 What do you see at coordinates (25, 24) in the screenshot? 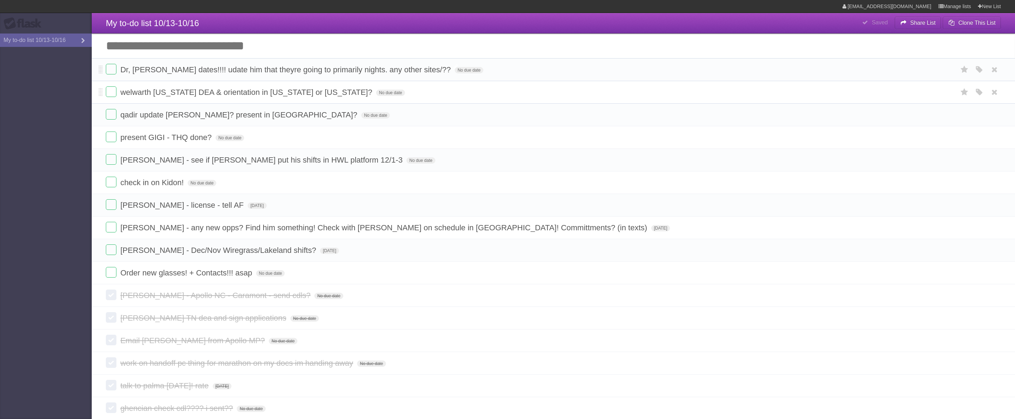
I see `div: Flask` at bounding box center [25, 24].